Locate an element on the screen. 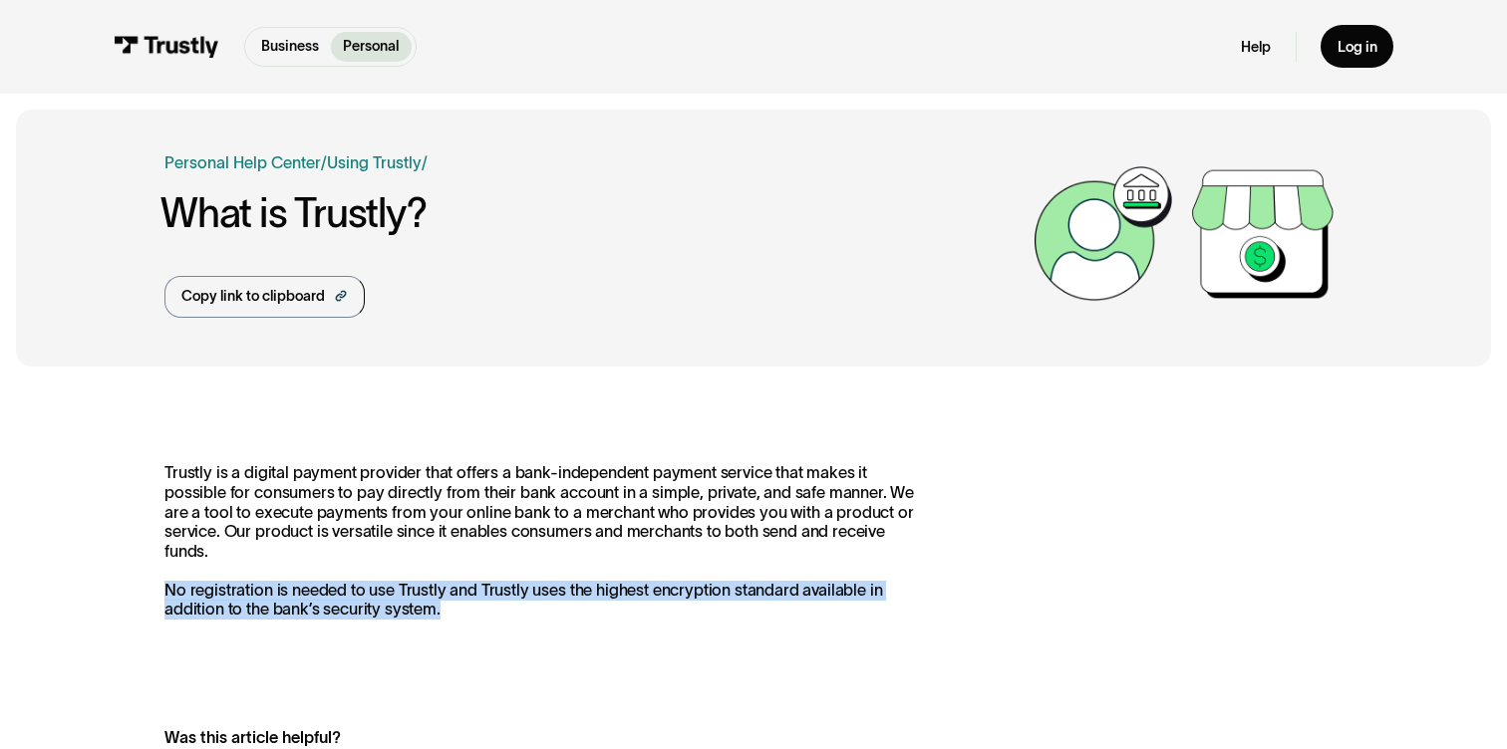 This screenshot has width=1507, height=749. a: Copy link to clipboard is located at coordinates (264, 297).